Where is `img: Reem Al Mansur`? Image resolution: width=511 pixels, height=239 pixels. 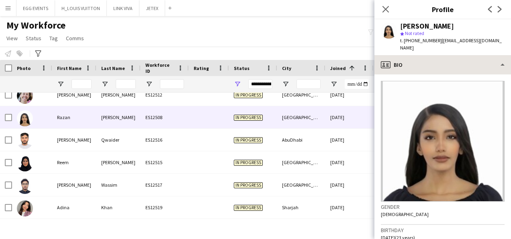 img: Reem Al Mansur is located at coordinates (25, 163).